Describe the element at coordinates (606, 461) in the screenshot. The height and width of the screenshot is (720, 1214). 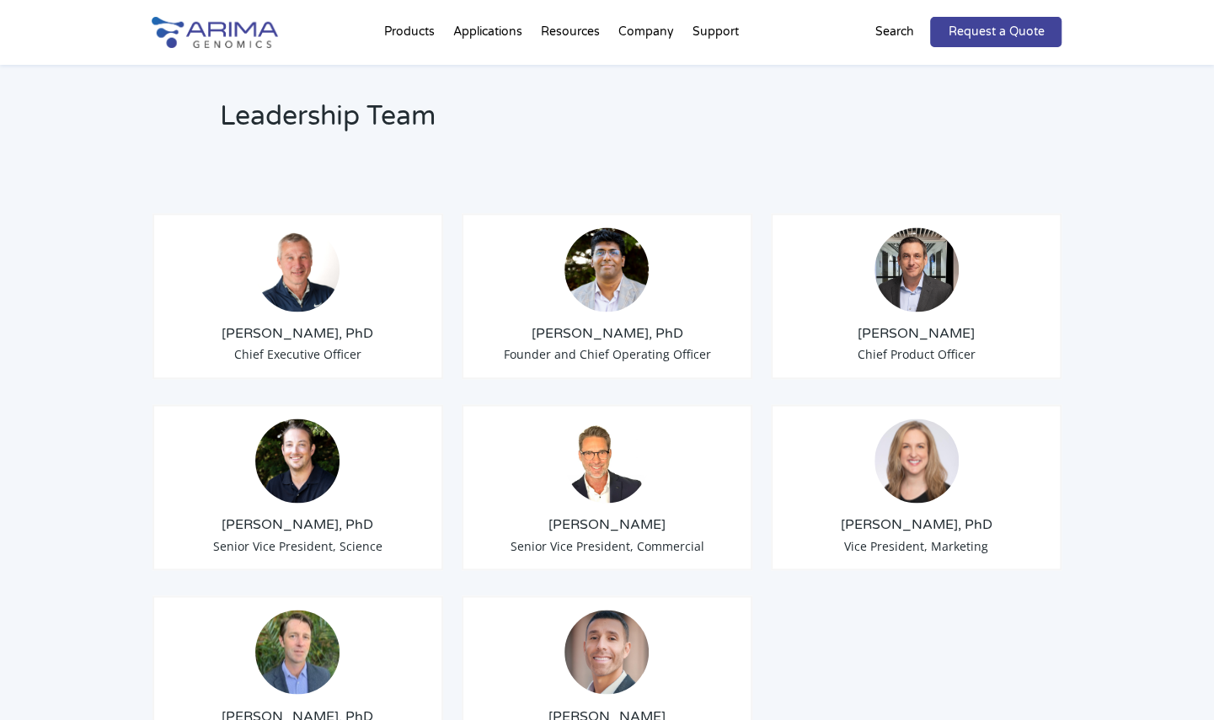
I see `img: David-Duvall-Headshot.jpg` at that location.